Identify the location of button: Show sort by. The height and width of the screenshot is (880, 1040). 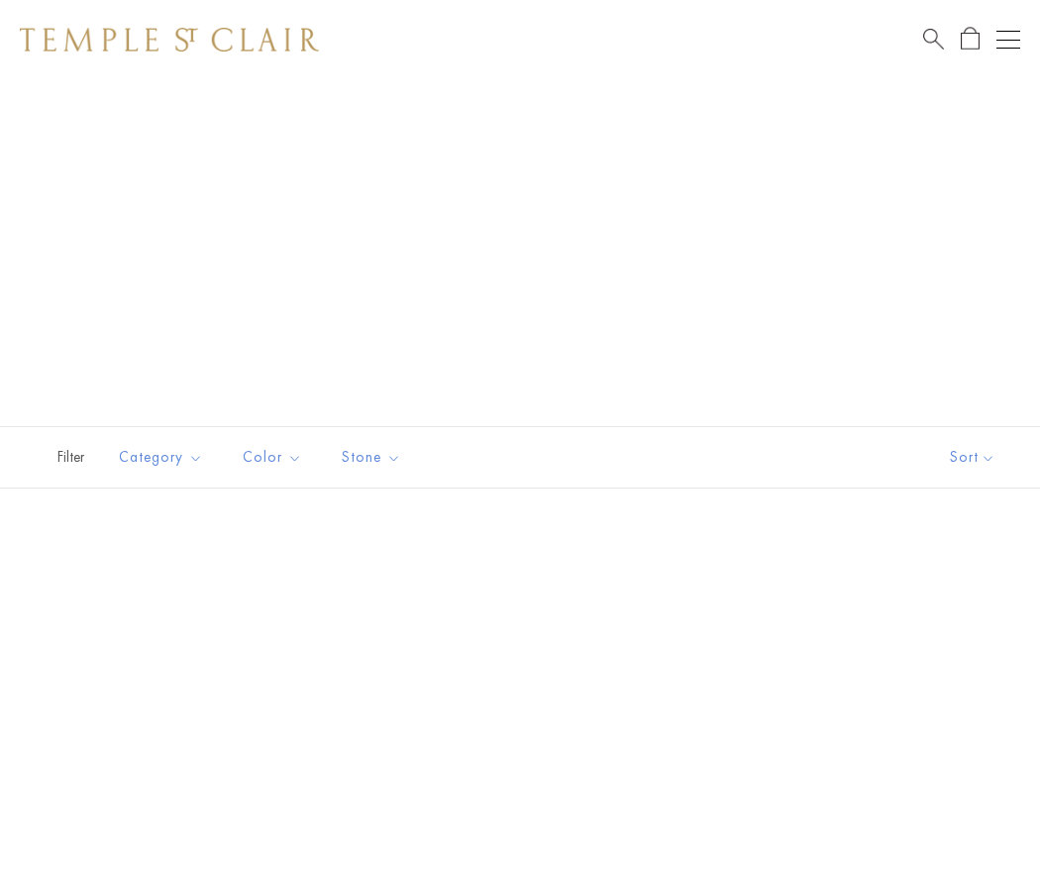
(973, 457).